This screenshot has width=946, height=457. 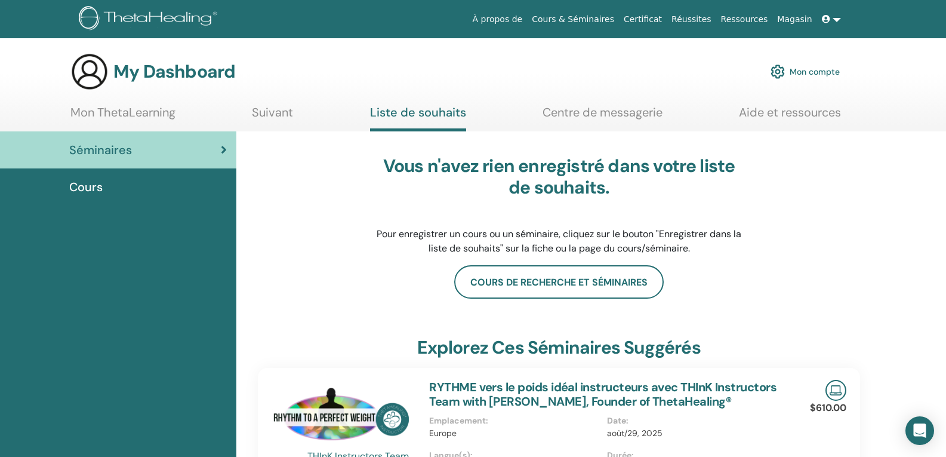 I want to click on div: Open Intercom Messenger, so click(x=920, y=430).